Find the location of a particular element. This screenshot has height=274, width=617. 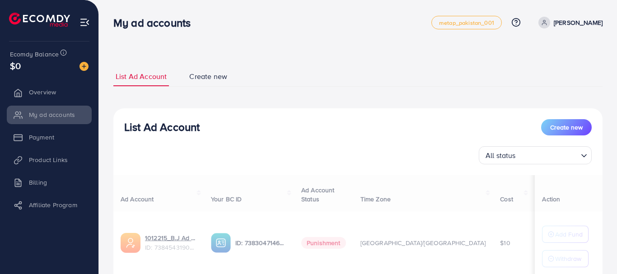

h3: My ad accounts is located at coordinates (155, 23).